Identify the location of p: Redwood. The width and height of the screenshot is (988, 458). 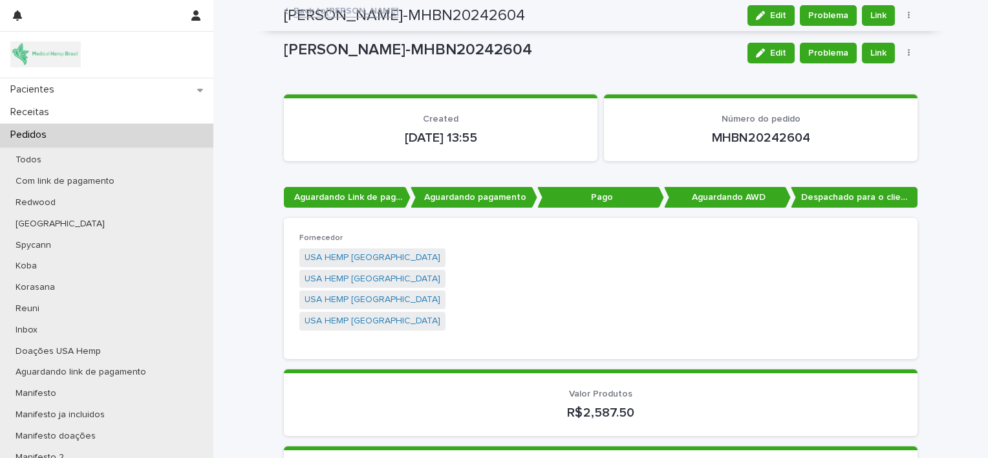
(36, 202).